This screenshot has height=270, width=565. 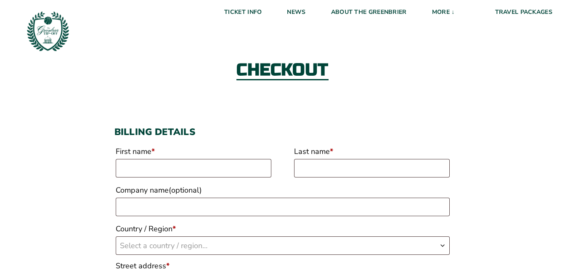 I want to click on h2: Checkout, so click(x=282, y=71).